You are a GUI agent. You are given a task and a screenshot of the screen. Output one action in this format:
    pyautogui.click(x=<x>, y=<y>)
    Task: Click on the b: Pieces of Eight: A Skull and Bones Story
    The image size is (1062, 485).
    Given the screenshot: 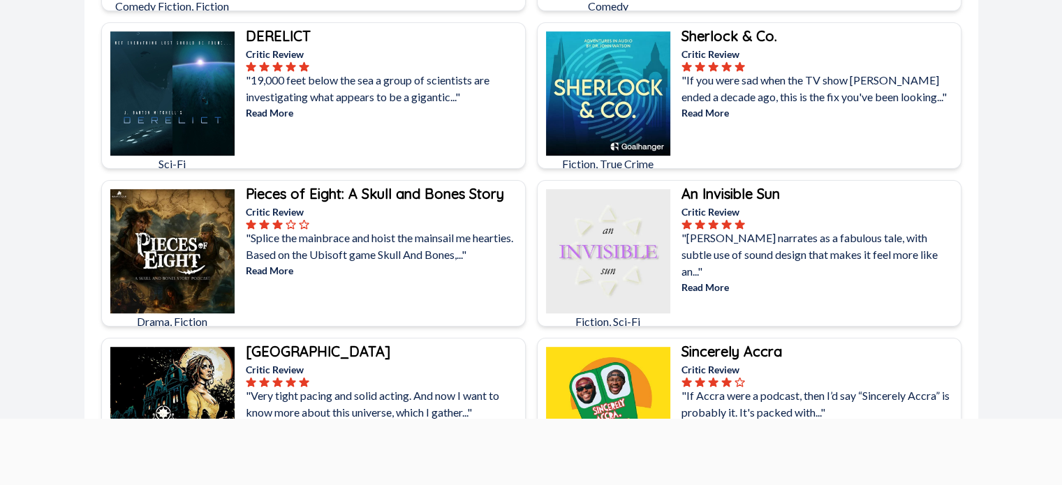 What is the action you would take?
    pyautogui.click(x=375, y=193)
    